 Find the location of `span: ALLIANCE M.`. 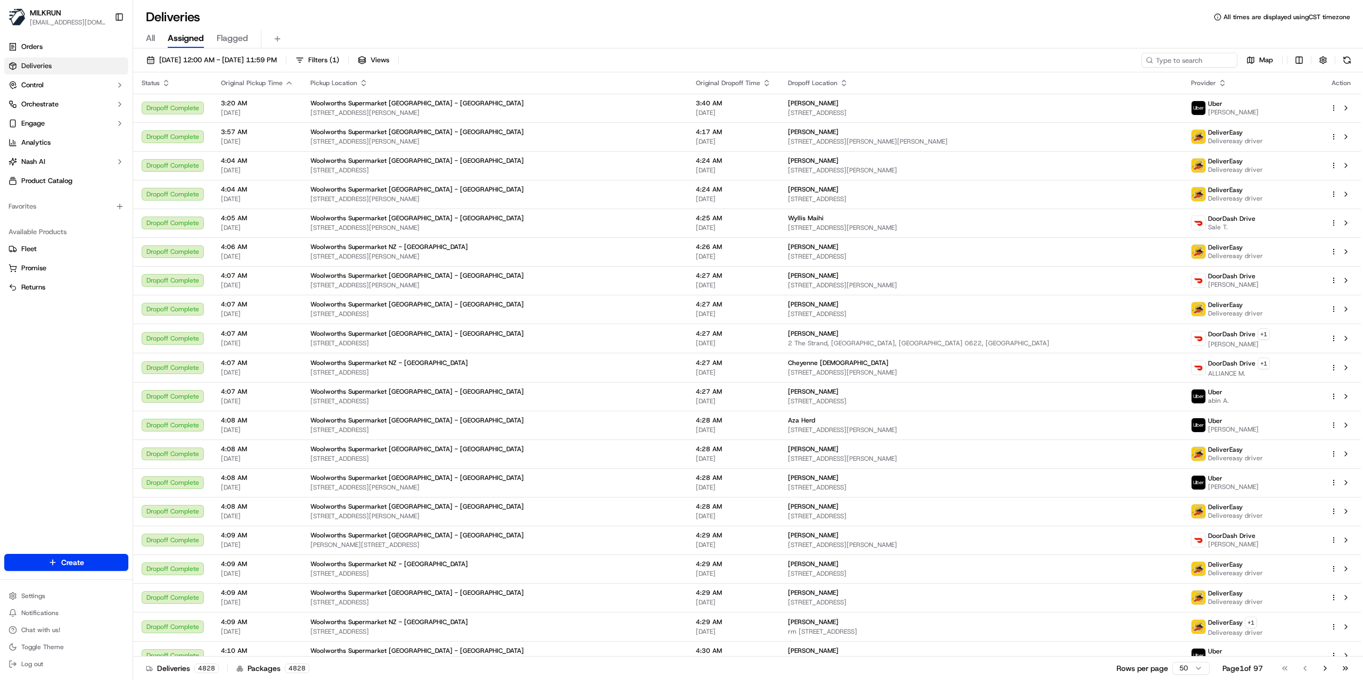

span: ALLIANCE M. is located at coordinates (1239, 374).